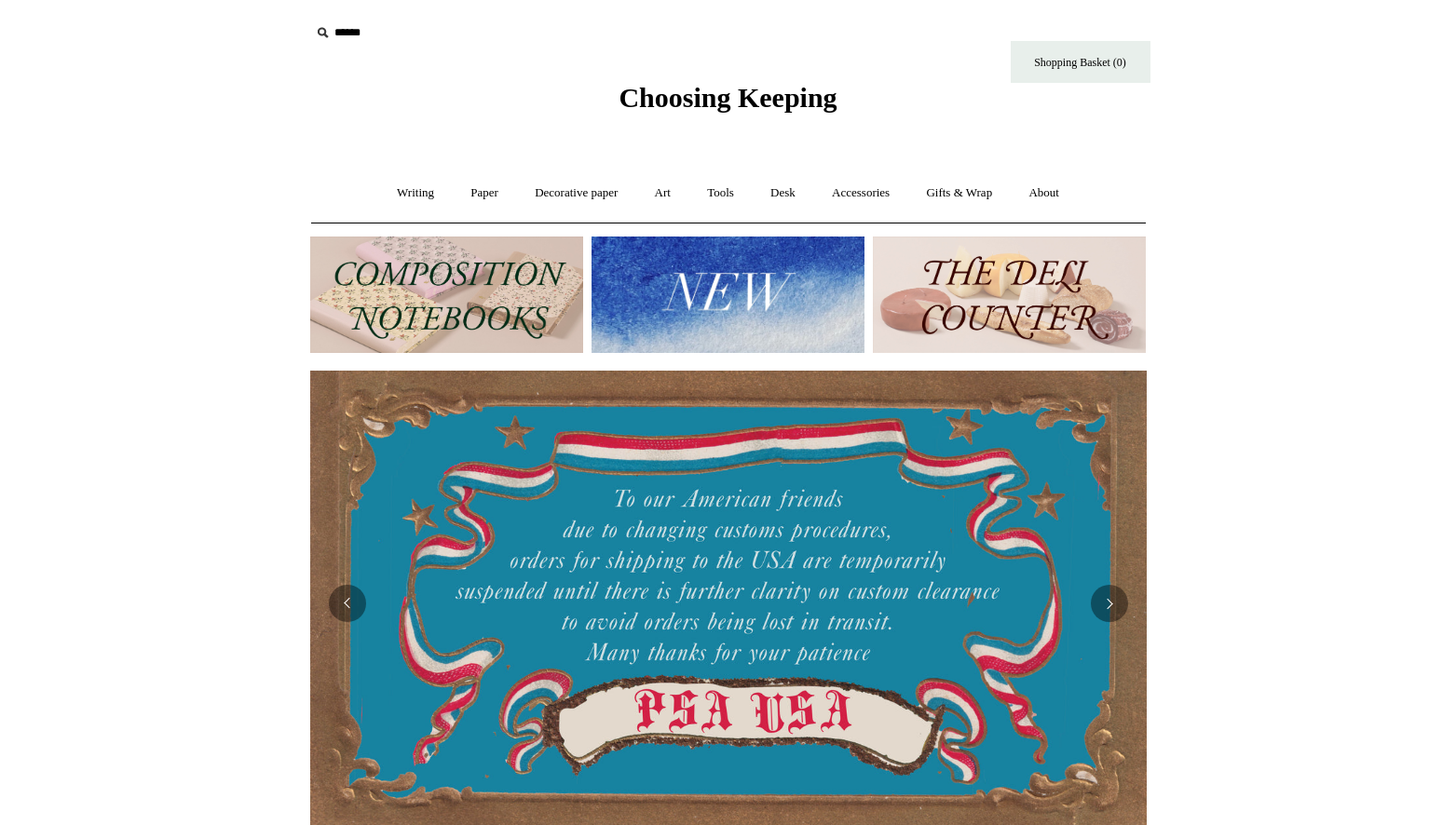 This screenshot has width=1456, height=825. What do you see at coordinates (1110, 604) in the screenshot?
I see `button: Next` at bounding box center [1110, 604].